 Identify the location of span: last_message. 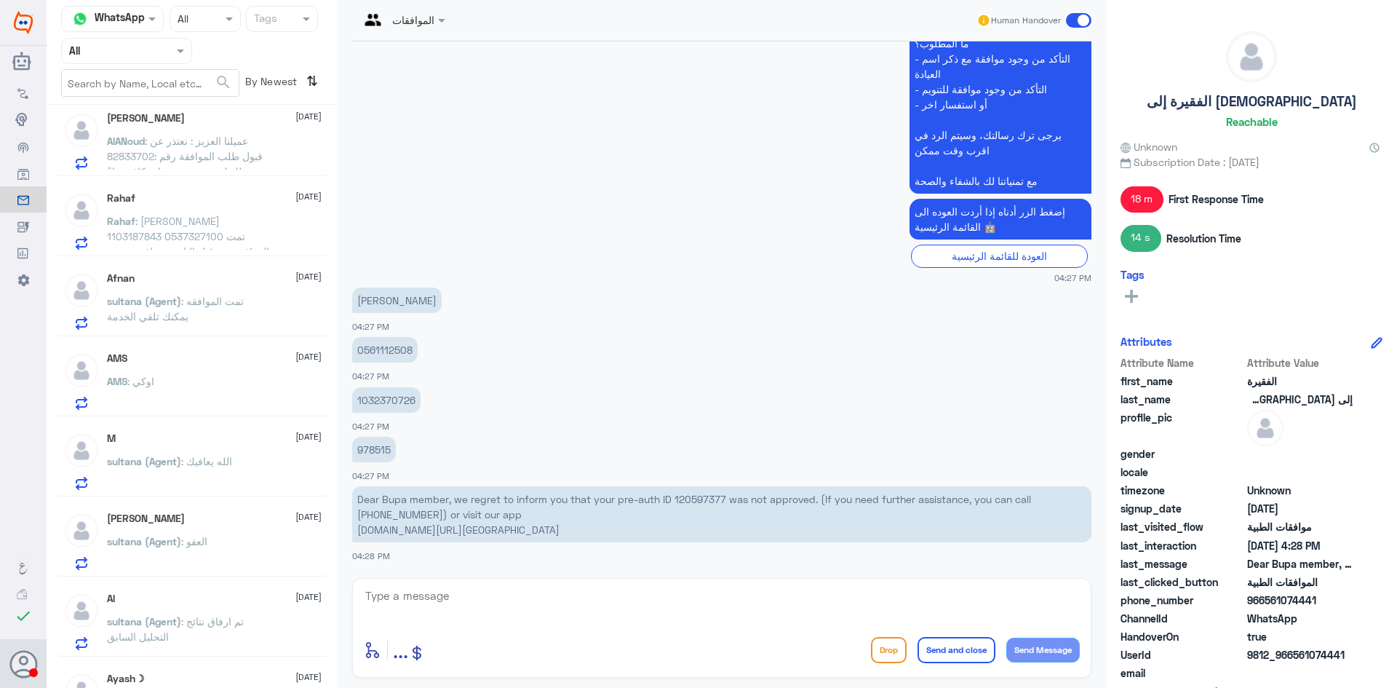
(1182, 563).